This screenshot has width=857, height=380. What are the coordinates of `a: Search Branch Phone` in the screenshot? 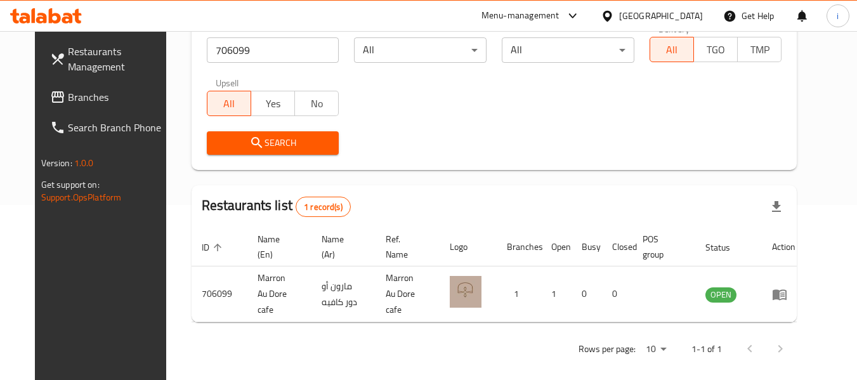 It's located at (109, 127).